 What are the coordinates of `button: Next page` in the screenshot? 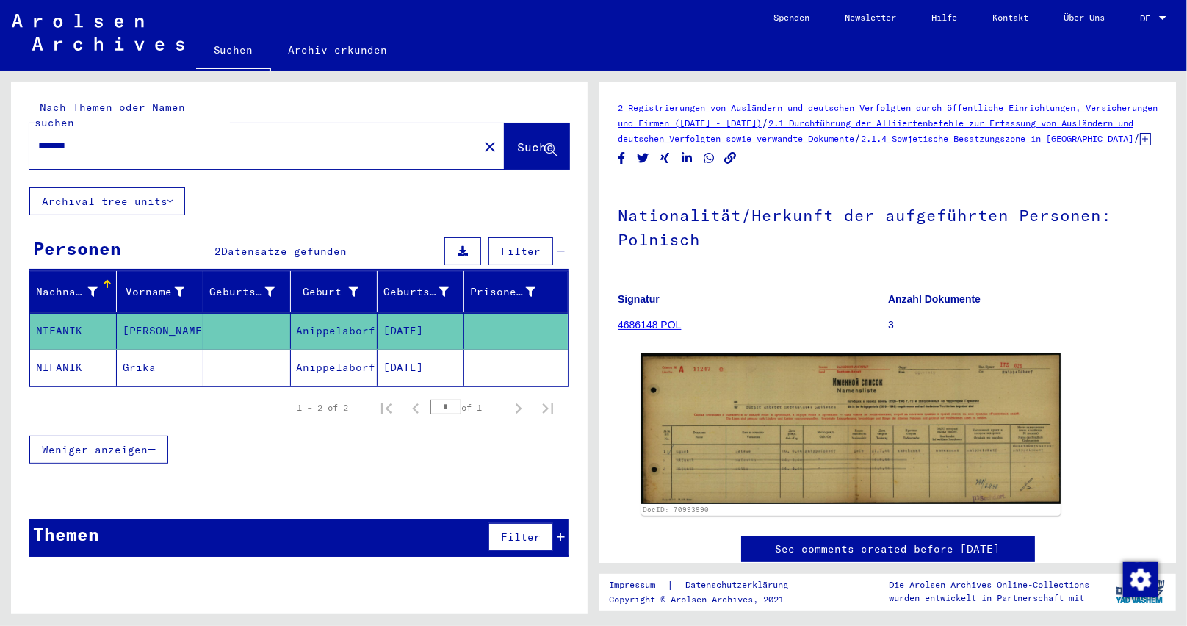 It's located at (519, 408).